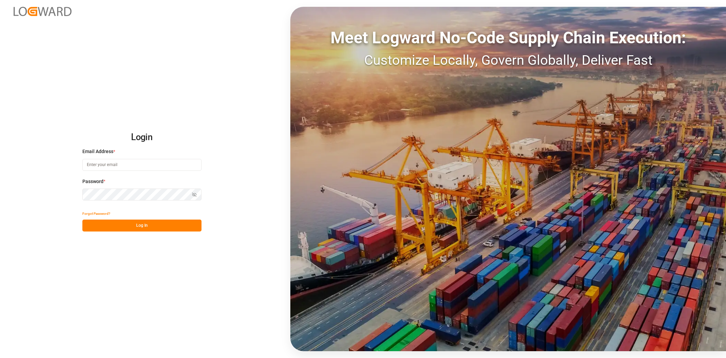 The height and width of the screenshot is (358, 726). What do you see at coordinates (508, 60) in the screenshot?
I see `div: Customize Locally, Govern Globally, Deliver Fast` at bounding box center [508, 60].